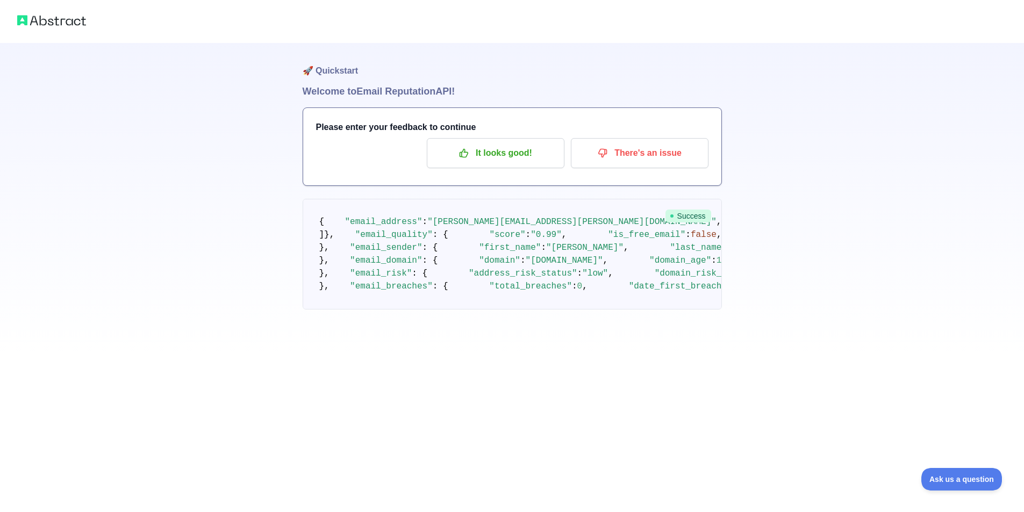 The image size is (1024, 512). What do you see at coordinates (580, 286) in the screenshot?
I see `span: 0` at bounding box center [580, 286].